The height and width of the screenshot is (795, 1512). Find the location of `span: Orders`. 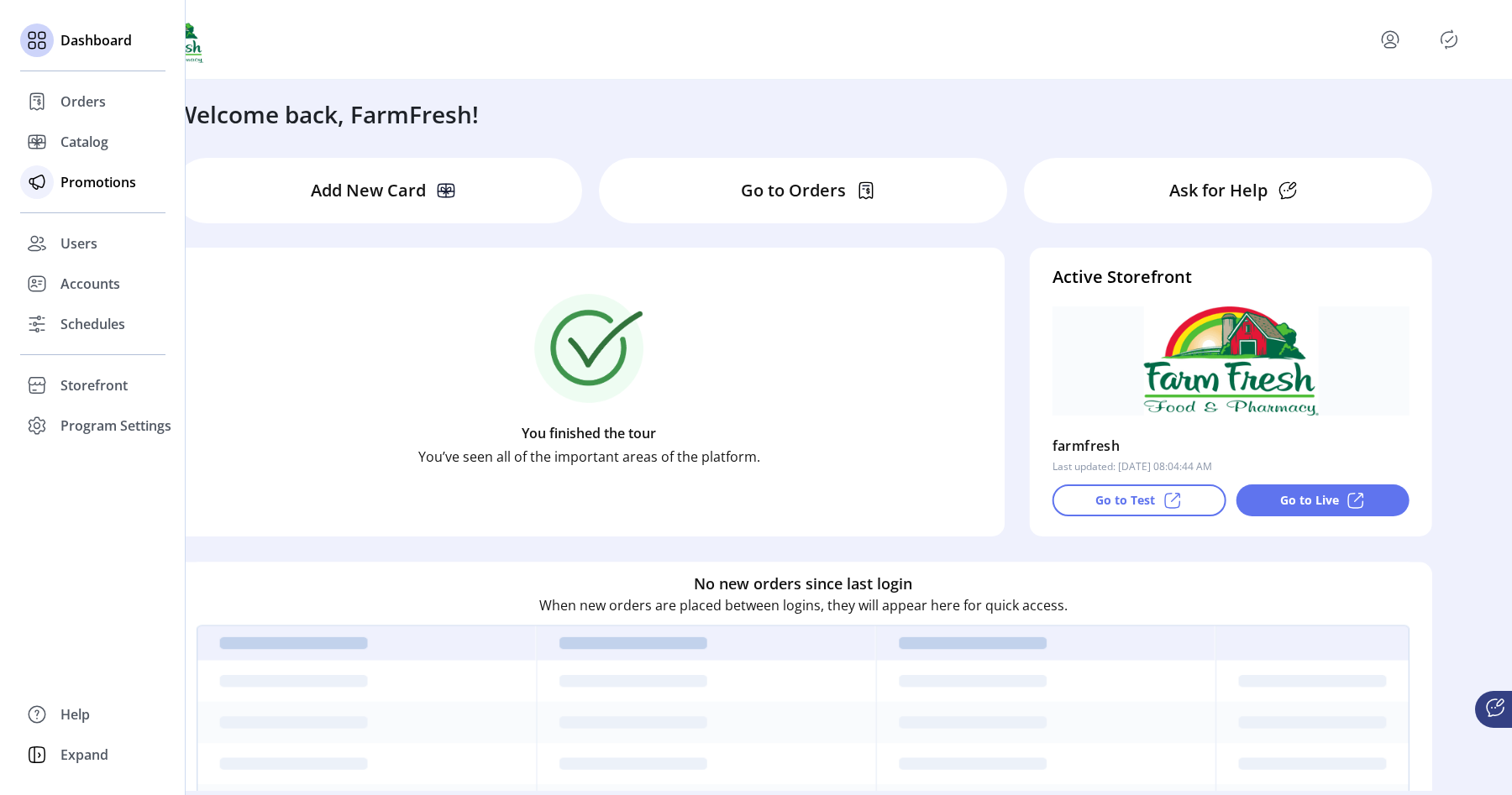

span: Orders is located at coordinates (83, 102).